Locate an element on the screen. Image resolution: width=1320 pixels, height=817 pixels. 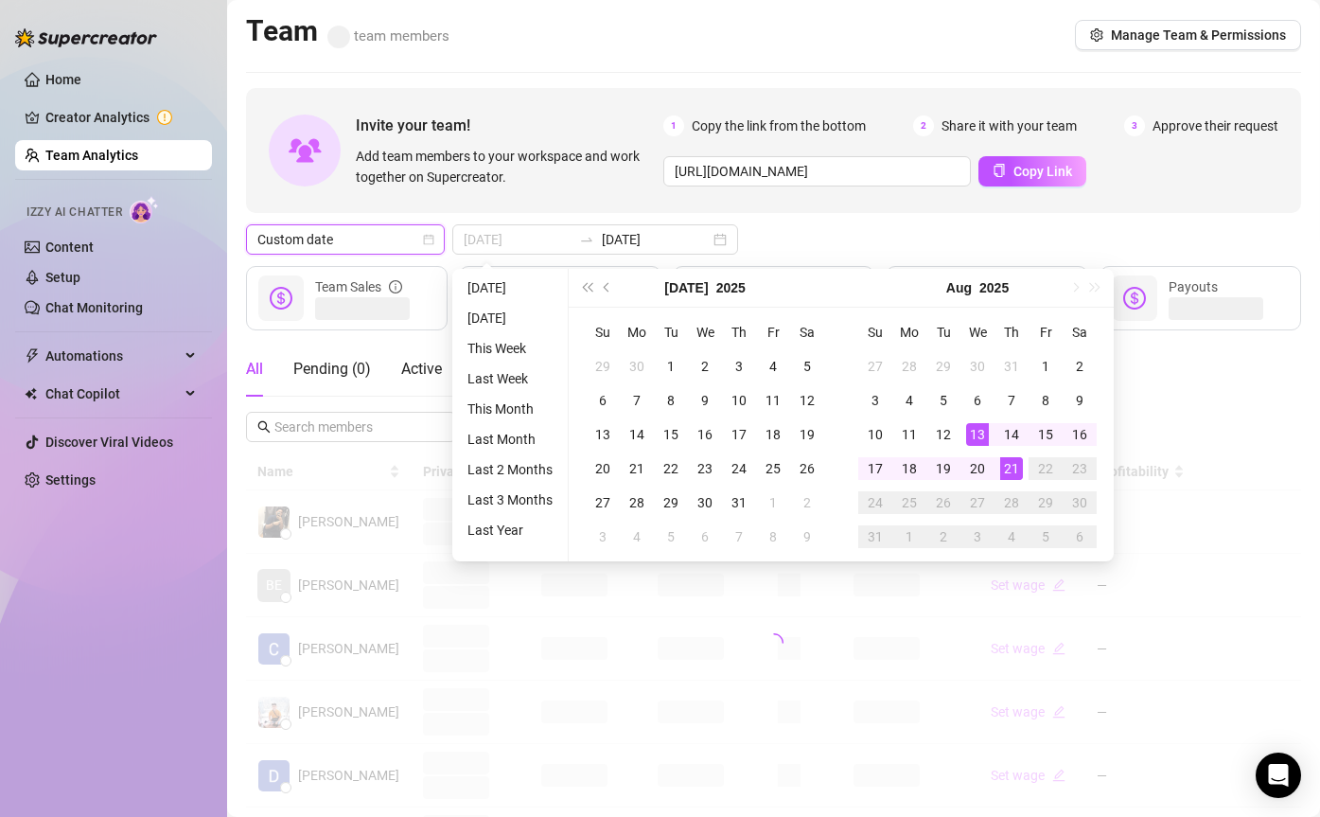
span: 2 is located at coordinates (924, 126).